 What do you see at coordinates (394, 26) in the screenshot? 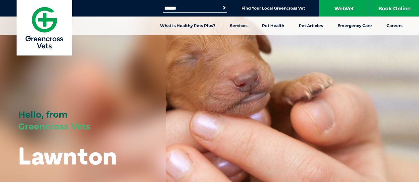
I see `a: Careers` at bounding box center [394, 26].